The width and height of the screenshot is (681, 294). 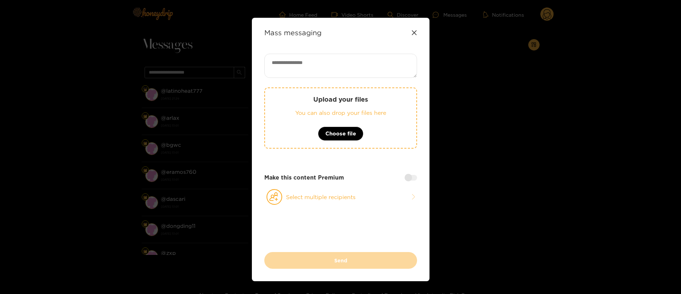 What do you see at coordinates (293, 32) in the screenshot?
I see `strong: Mass messaging` at bounding box center [293, 32].